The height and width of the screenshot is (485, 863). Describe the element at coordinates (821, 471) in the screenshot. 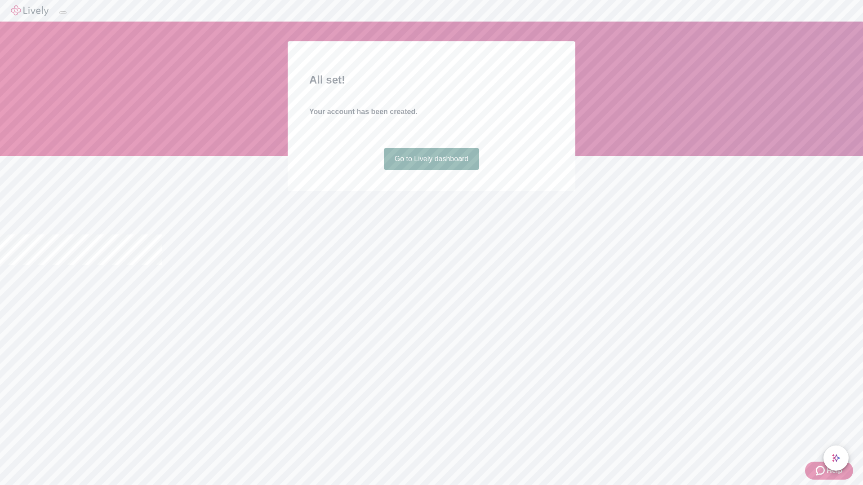

I see `svg: Zendesk support icon` at that location.